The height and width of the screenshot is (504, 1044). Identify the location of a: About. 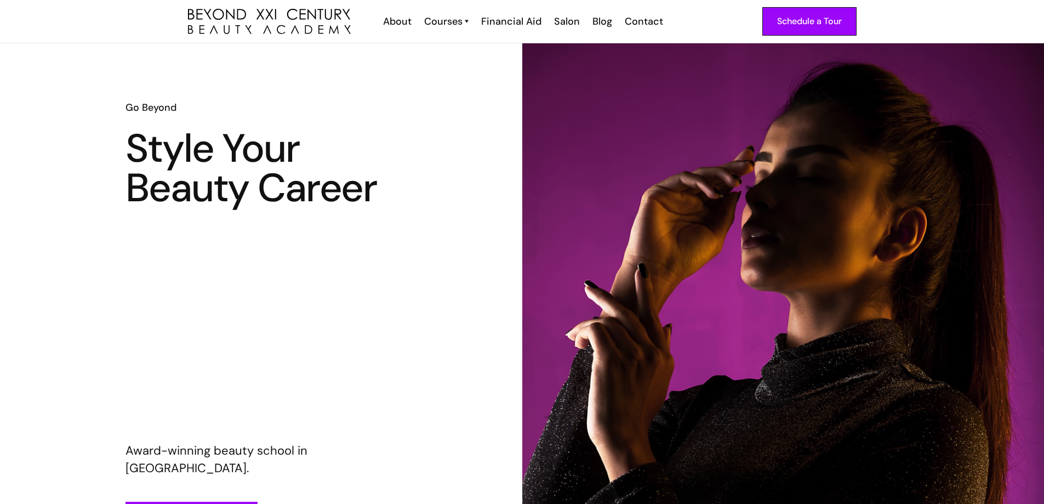
(396, 21).